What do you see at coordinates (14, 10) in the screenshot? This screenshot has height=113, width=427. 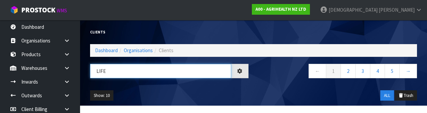 I see `img: cube-alt.png` at bounding box center [14, 10].